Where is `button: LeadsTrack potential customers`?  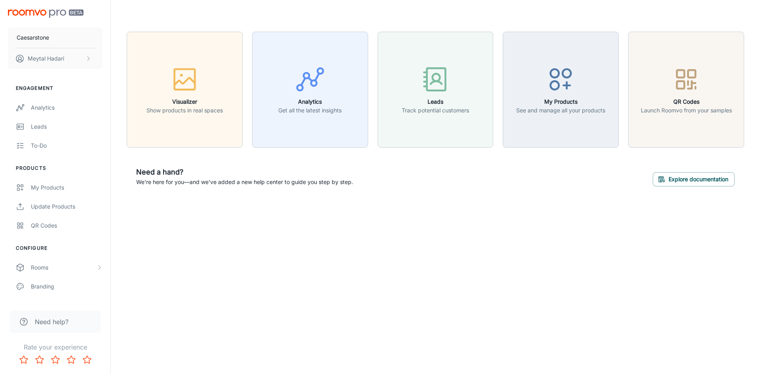 button: LeadsTrack potential customers is located at coordinates (435, 89).